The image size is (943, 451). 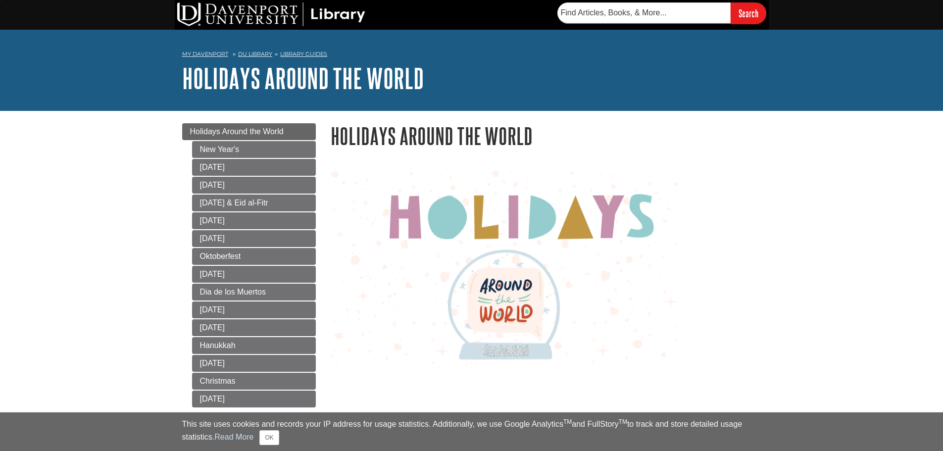 I want to click on nav: breadcrumb, so click(x=472, y=55).